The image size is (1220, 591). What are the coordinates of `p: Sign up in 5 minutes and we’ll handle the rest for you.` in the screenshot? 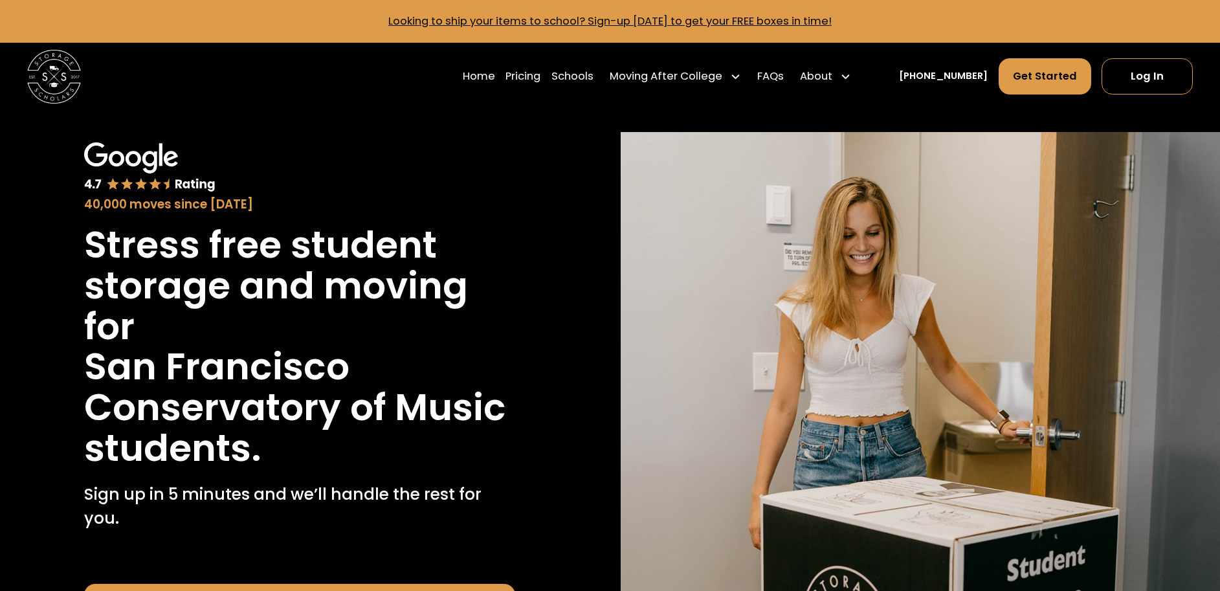 It's located at (300, 506).